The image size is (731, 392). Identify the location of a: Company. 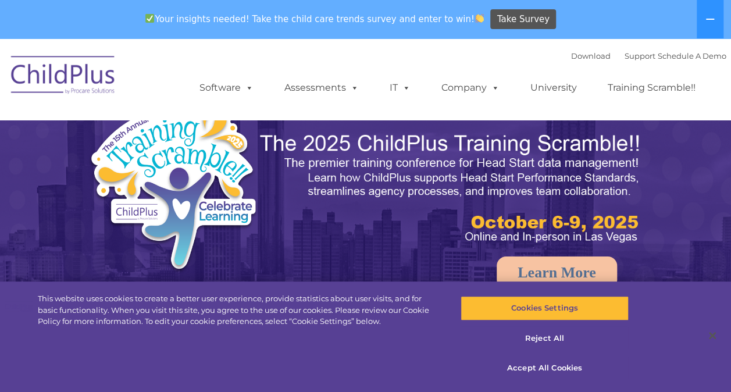
(470, 88).